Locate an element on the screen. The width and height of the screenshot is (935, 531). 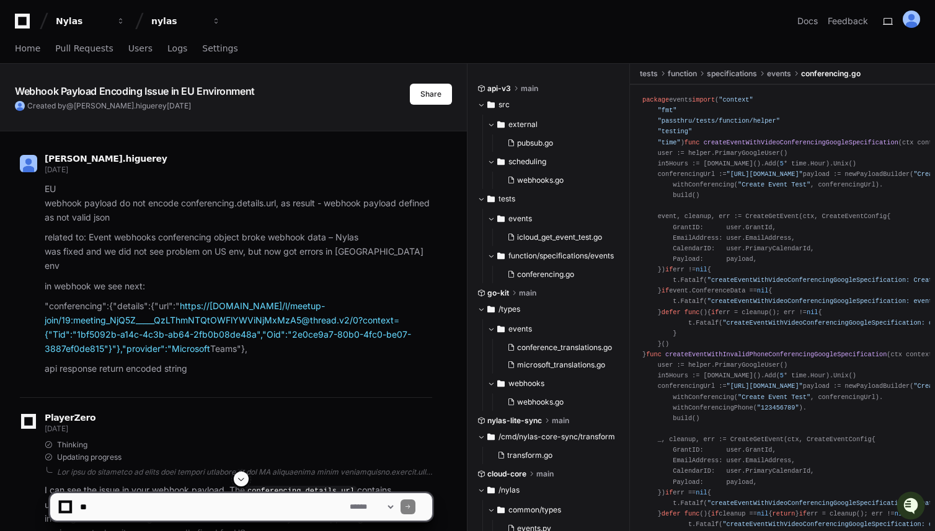
button: conference_translations.go is located at coordinates (557, 348).